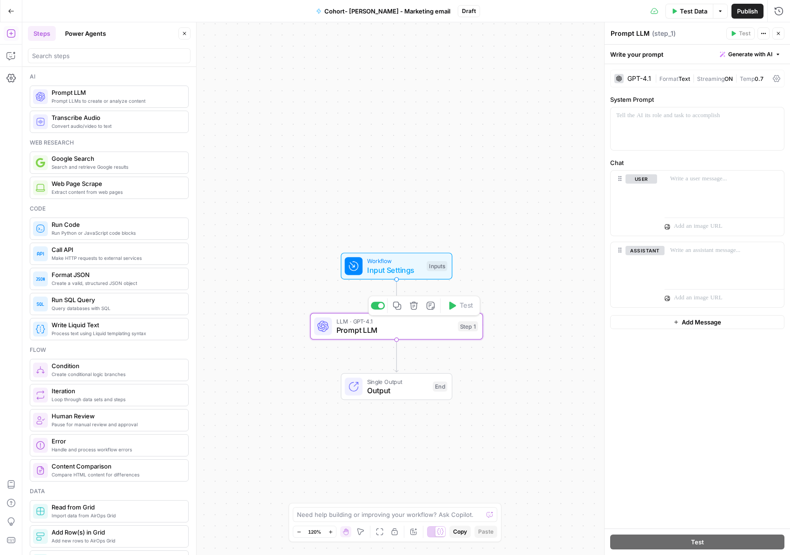 The image size is (790, 555). I want to click on span: Streaming, so click(711, 79).